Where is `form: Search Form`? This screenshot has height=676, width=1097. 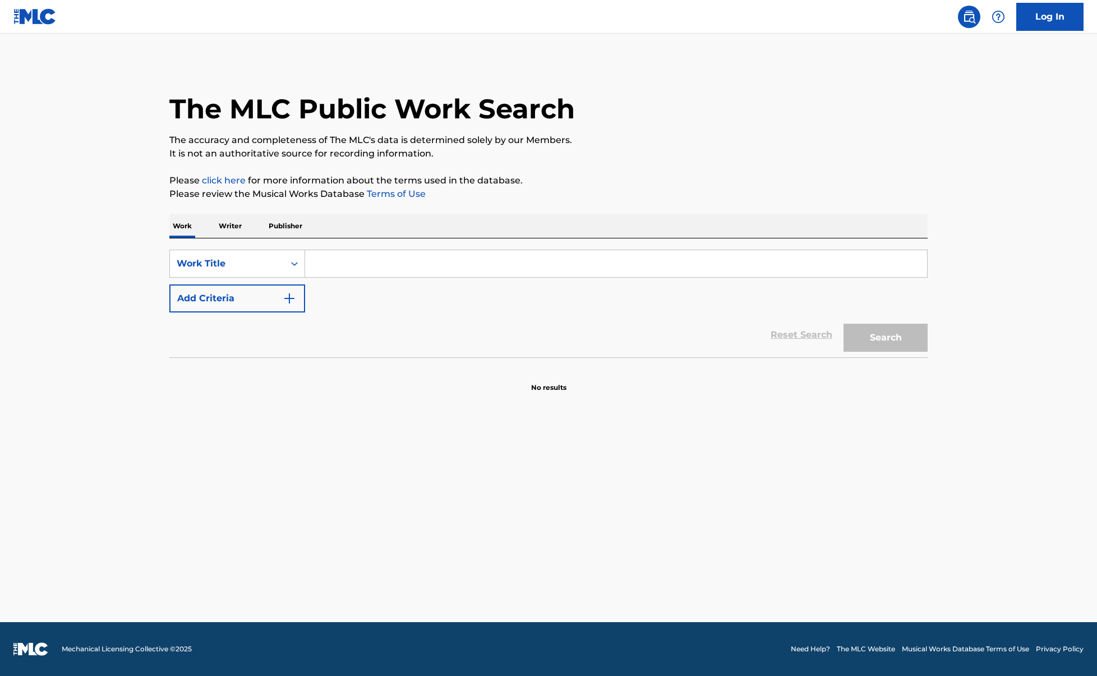
form: Search Form is located at coordinates (548, 303).